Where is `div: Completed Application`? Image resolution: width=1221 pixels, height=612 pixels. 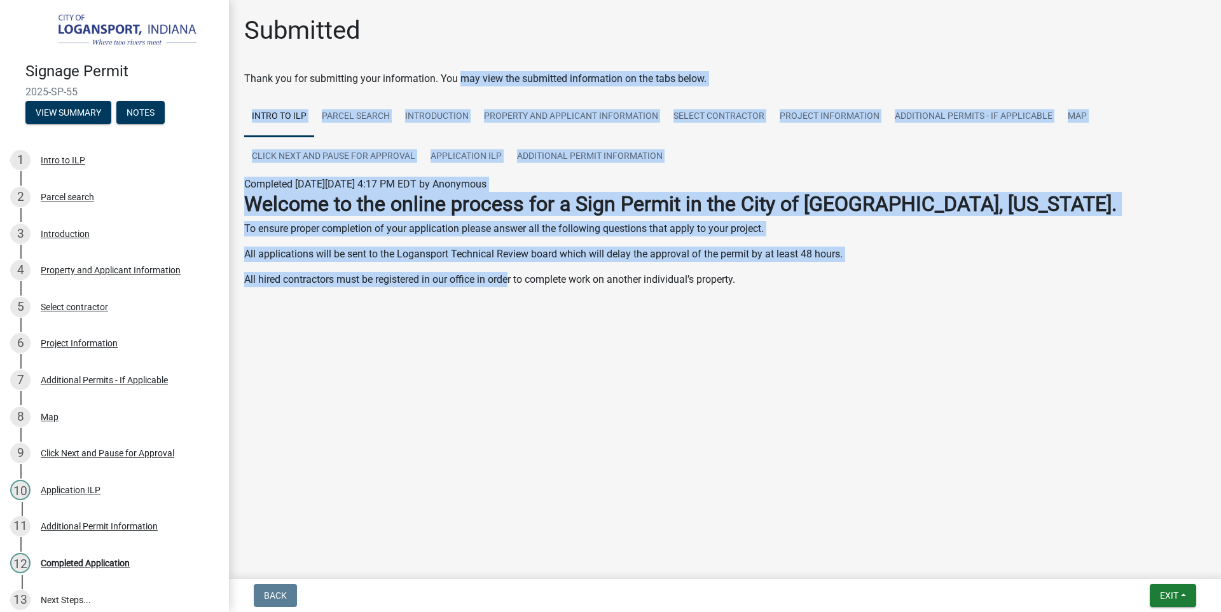
div: Completed Application is located at coordinates (85, 563).